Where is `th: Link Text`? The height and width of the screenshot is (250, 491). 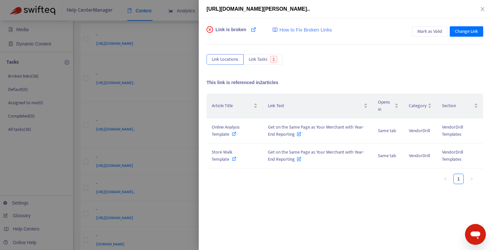
th: Link Text is located at coordinates (318, 106).